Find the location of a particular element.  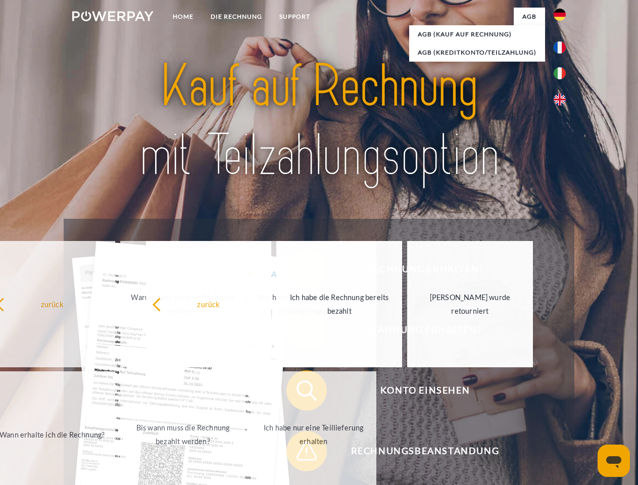

a: AGB (Kreditkonto/Teilzahlung) is located at coordinates (477, 53).